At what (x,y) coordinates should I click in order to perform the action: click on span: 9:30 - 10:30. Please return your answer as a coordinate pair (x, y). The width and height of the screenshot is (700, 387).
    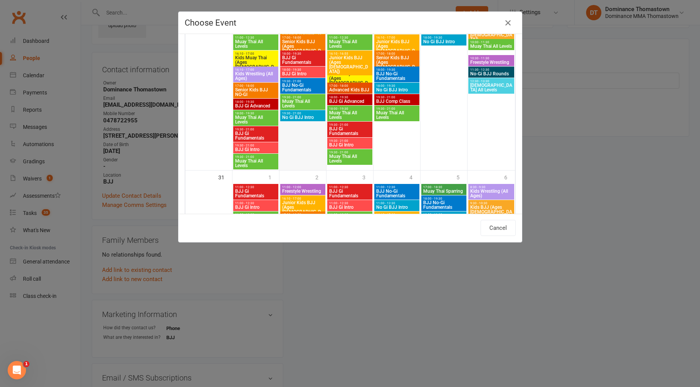
    Looking at the image, I should click on (491, 203).